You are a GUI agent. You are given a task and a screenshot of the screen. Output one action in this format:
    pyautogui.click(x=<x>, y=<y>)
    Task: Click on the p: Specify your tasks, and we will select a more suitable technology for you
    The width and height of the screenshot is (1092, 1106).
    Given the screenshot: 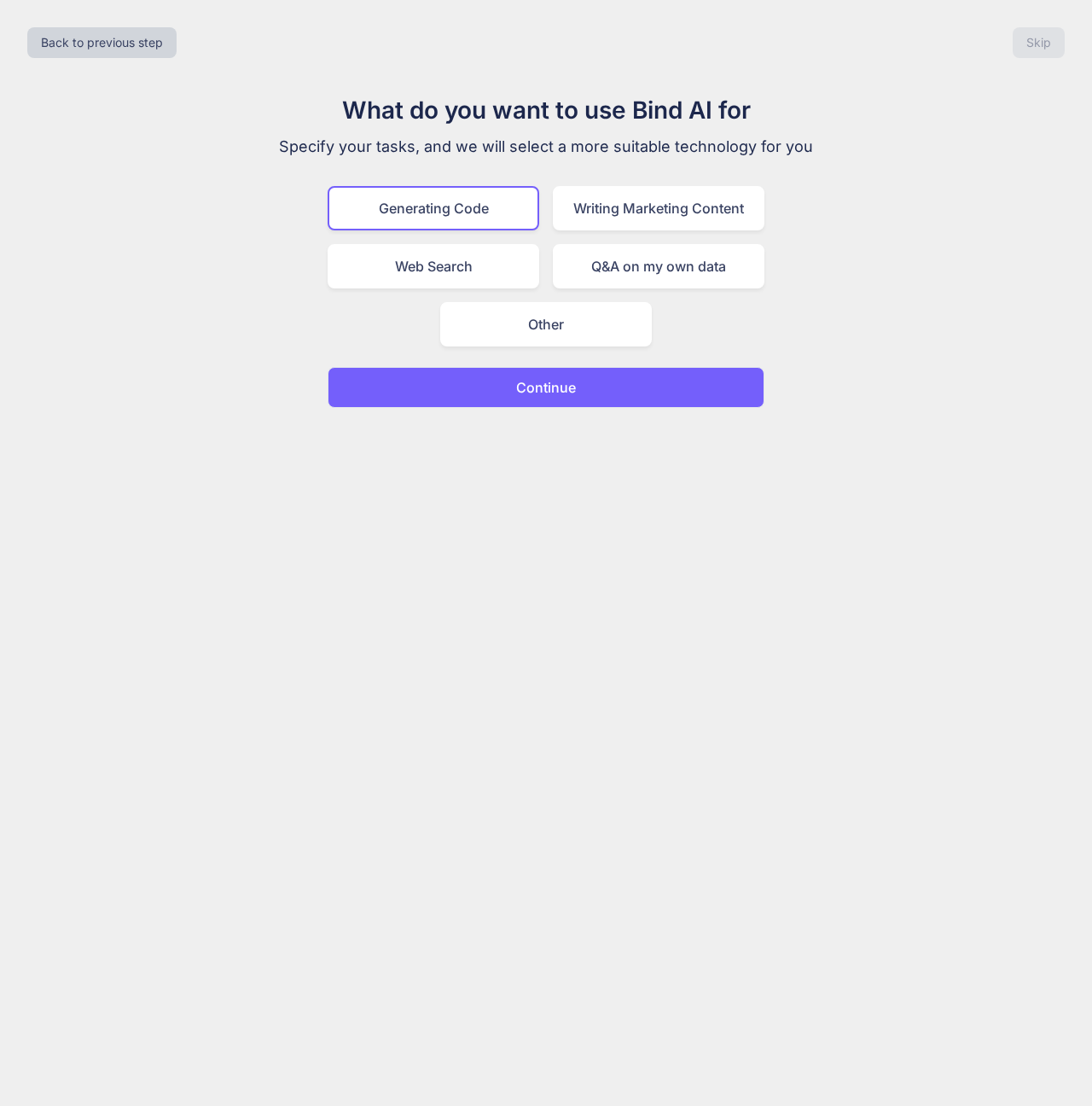 What is the action you would take?
    pyautogui.click(x=546, y=146)
    